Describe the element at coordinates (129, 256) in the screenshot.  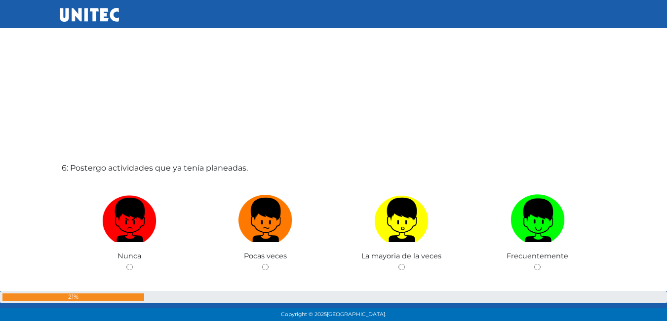
I see `span: Nunca` at that location.